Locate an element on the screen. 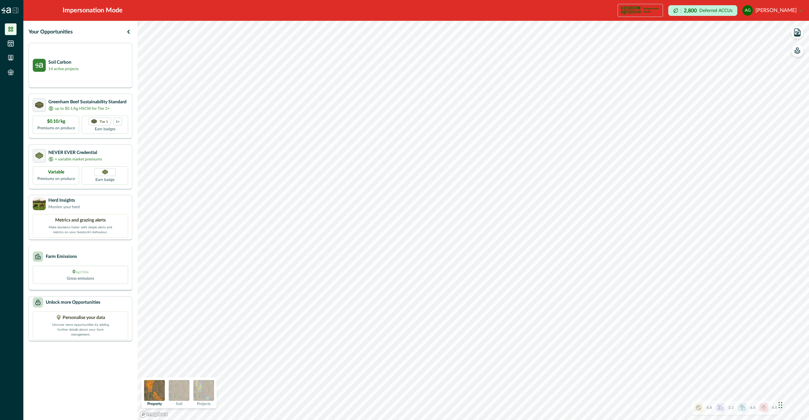 This screenshot has width=809, height=420. p: Monitor your herd is located at coordinates (64, 207).